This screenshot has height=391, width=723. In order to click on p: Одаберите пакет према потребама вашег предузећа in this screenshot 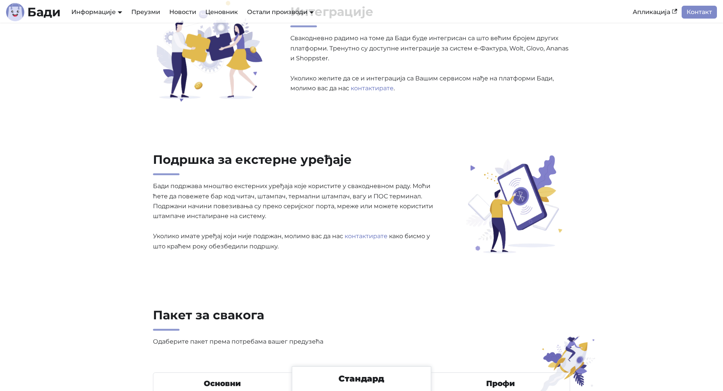, I will do `click(293, 342)`.